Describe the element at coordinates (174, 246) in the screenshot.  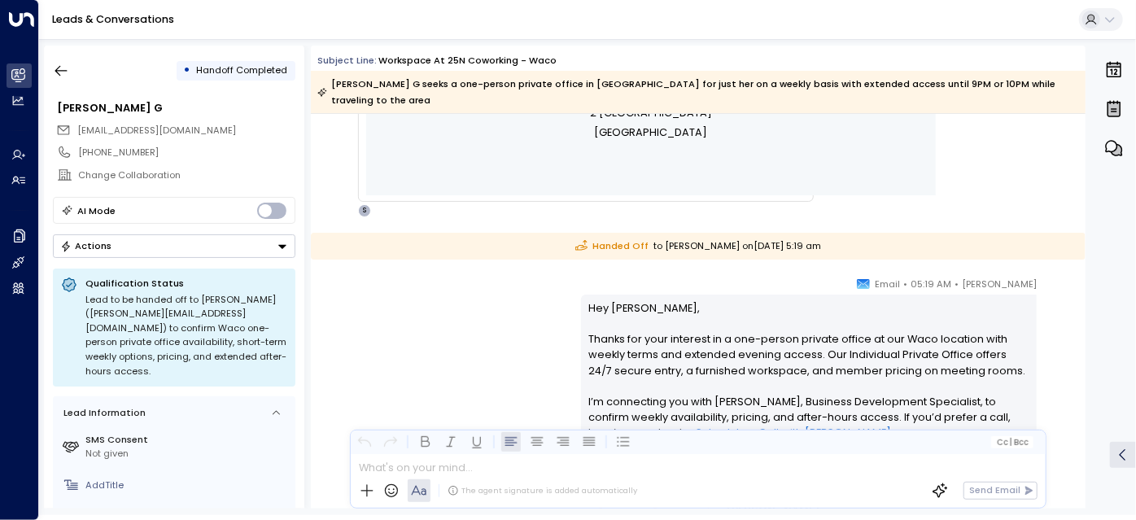
I see `div: Button group with a nested menu` at that location.